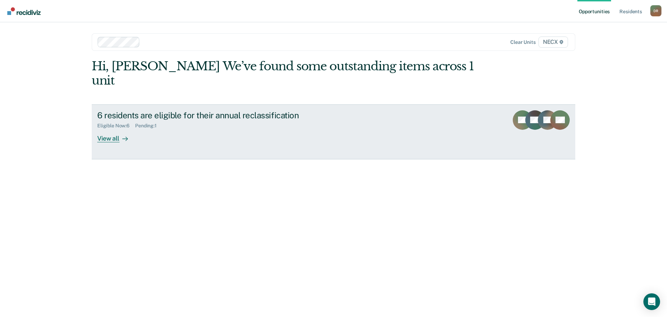 Image resolution: width=667 pixels, height=317 pixels. Describe the element at coordinates (334, 132) in the screenshot. I see `a: 6 residents are eligible for their annual reclassificationEligible Now:6Pending:1View all` at that location.